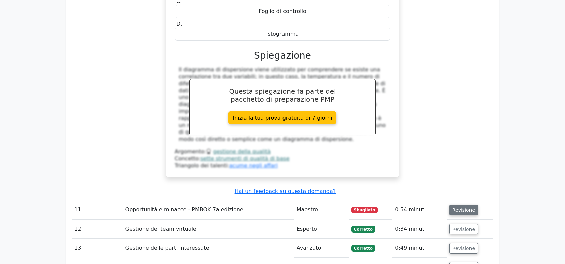 This screenshot has height=264, width=565. I want to click on font: acume negli affari, so click(253, 165).